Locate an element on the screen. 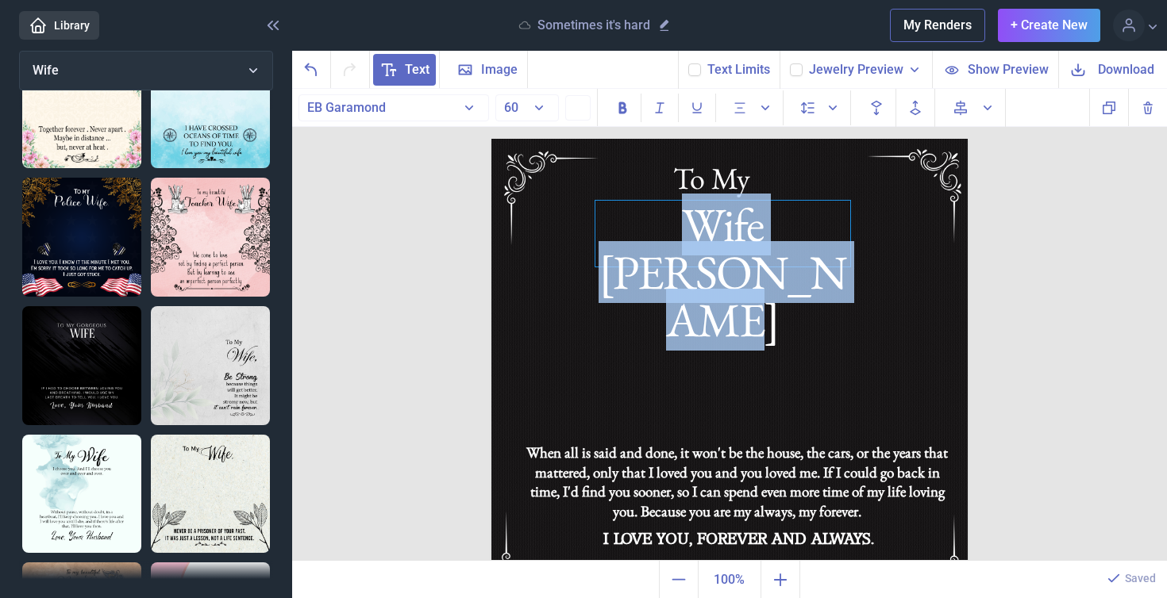 This screenshot has height=598, width=1167. span: Show Preview is located at coordinates (1008, 69).